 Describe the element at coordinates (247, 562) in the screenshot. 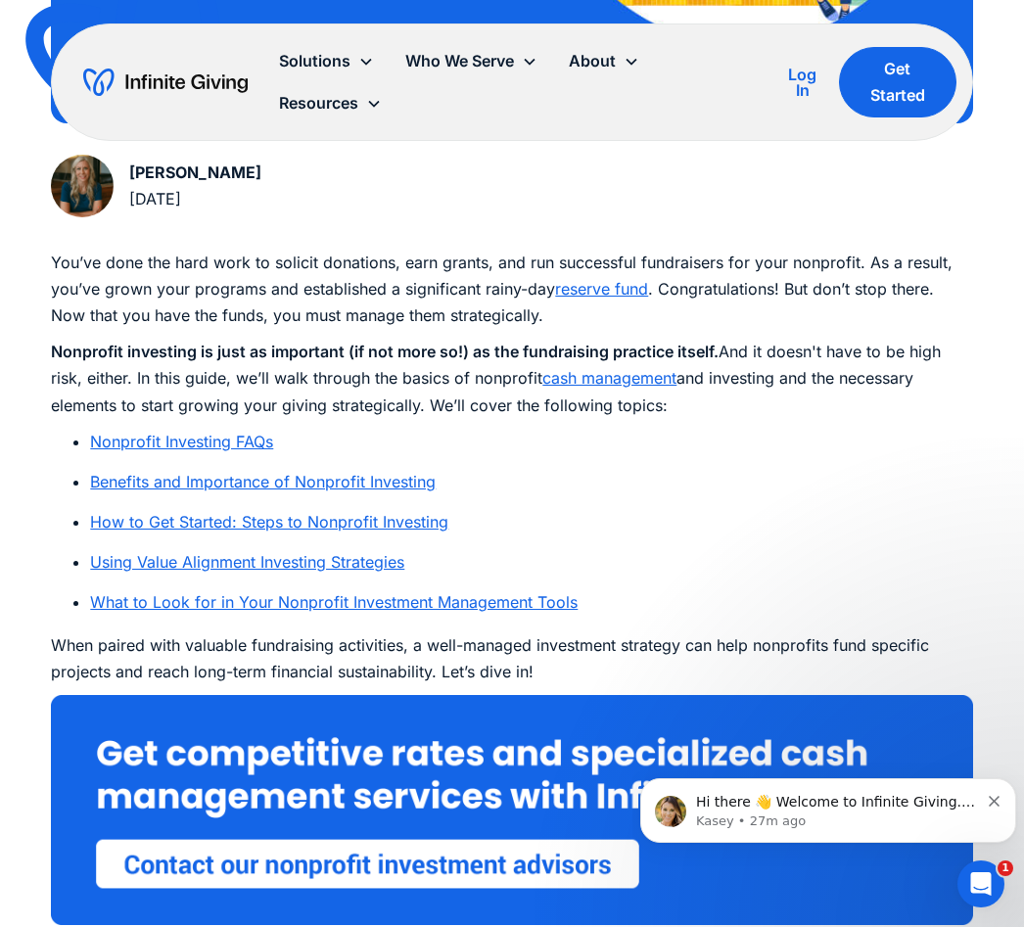

I see `a: Using Value Alignment Investing Strategies` at that location.